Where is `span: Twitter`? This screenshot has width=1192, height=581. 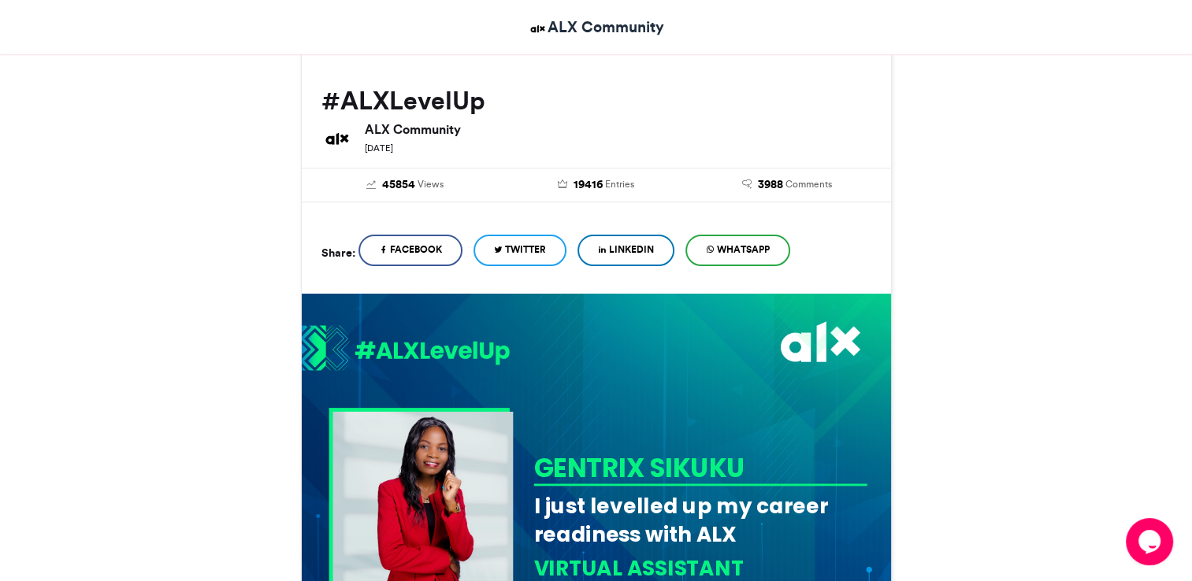
span: Twitter is located at coordinates (525, 250).